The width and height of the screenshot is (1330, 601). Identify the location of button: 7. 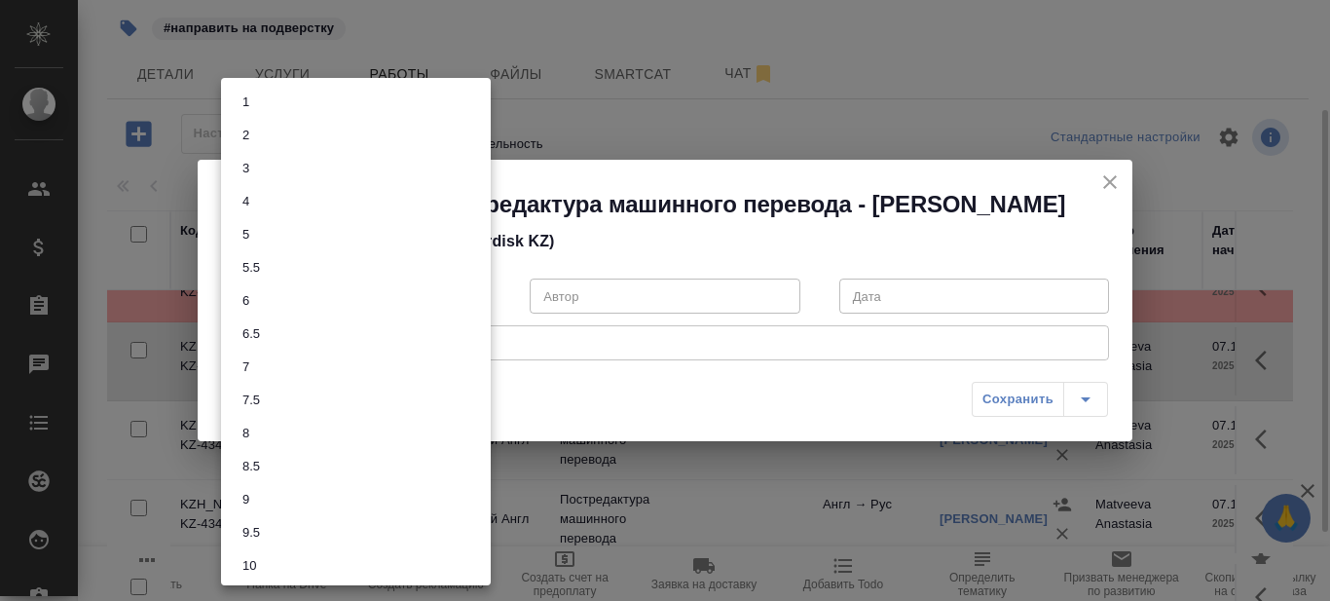
(245, 367).